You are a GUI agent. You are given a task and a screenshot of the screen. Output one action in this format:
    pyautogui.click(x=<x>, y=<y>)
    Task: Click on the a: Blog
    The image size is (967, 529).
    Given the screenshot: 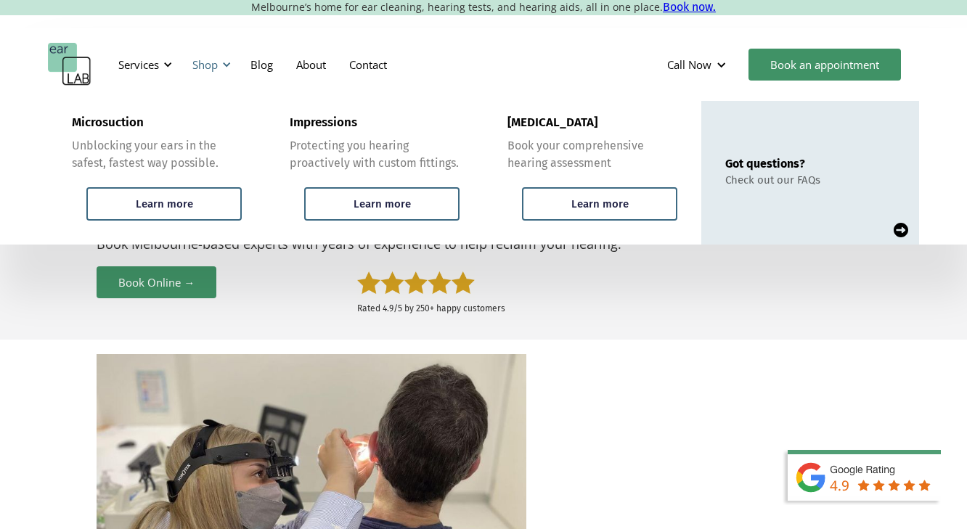 What is the action you would take?
    pyautogui.click(x=261, y=65)
    